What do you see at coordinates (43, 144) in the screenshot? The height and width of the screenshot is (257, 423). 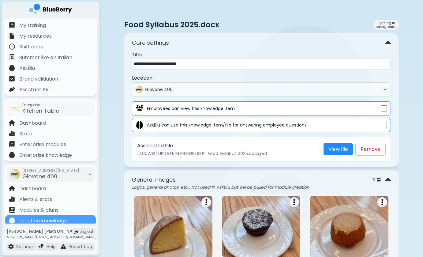 I see `p: Enterprise modules` at bounding box center [43, 144].